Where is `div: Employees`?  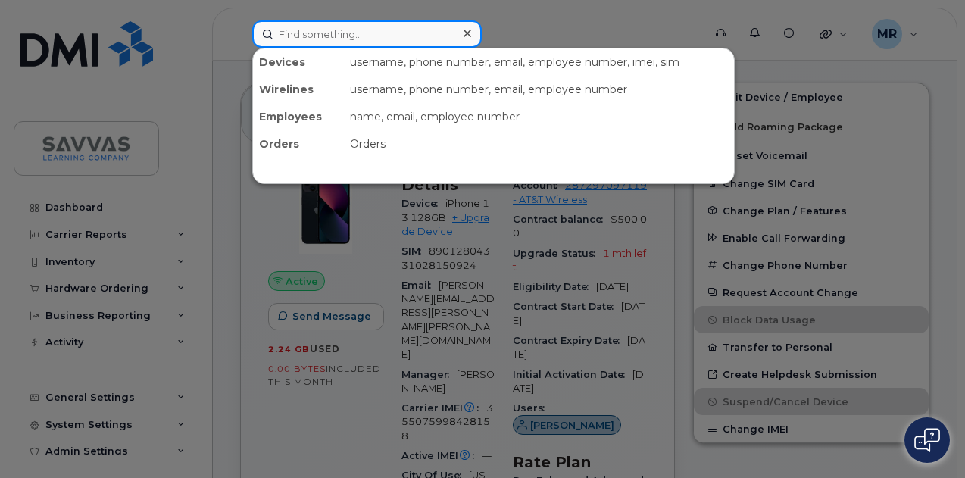
div: Employees is located at coordinates (298, 117).